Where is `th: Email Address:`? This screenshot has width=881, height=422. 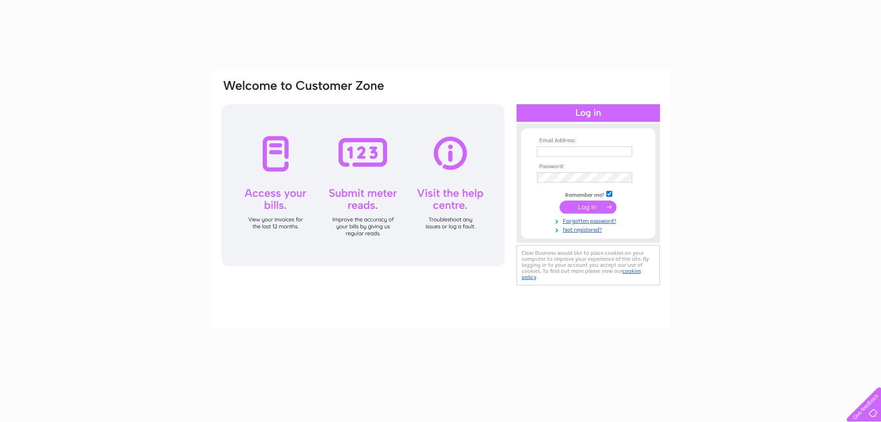 th: Email Address: is located at coordinates (589, 141).